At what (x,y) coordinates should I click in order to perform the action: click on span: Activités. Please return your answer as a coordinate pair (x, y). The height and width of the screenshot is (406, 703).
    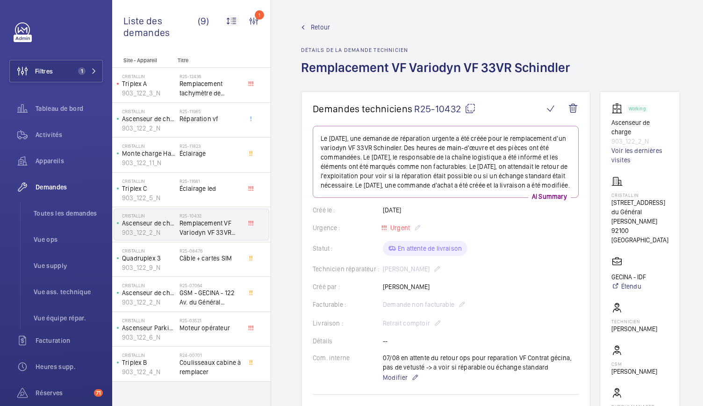
    Looking at the image, I should click on (69, 135).